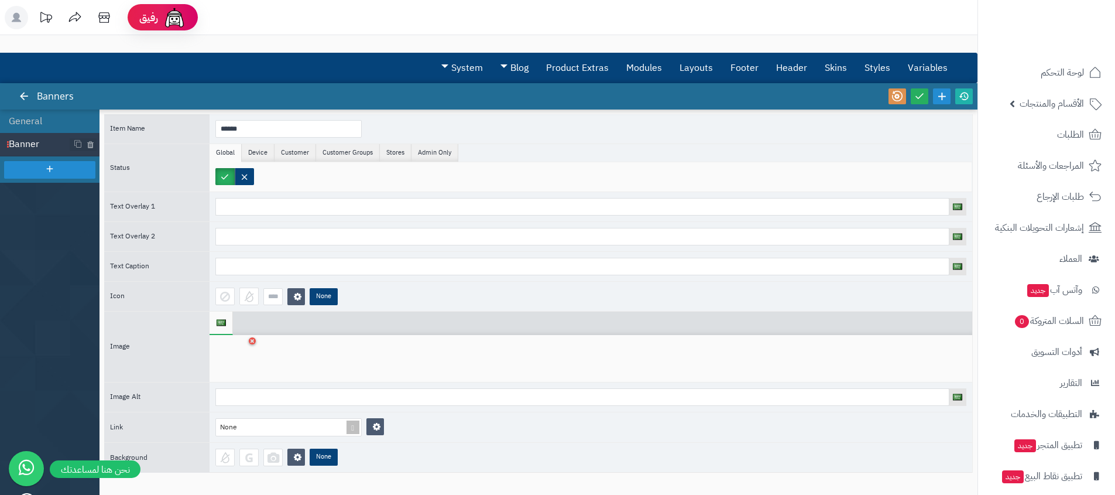 Image resolution: width=1115 pixels, height=495 pixels. Describe the element at coordinates (462, 68) in the screenshot. I see `a: System` at that location.